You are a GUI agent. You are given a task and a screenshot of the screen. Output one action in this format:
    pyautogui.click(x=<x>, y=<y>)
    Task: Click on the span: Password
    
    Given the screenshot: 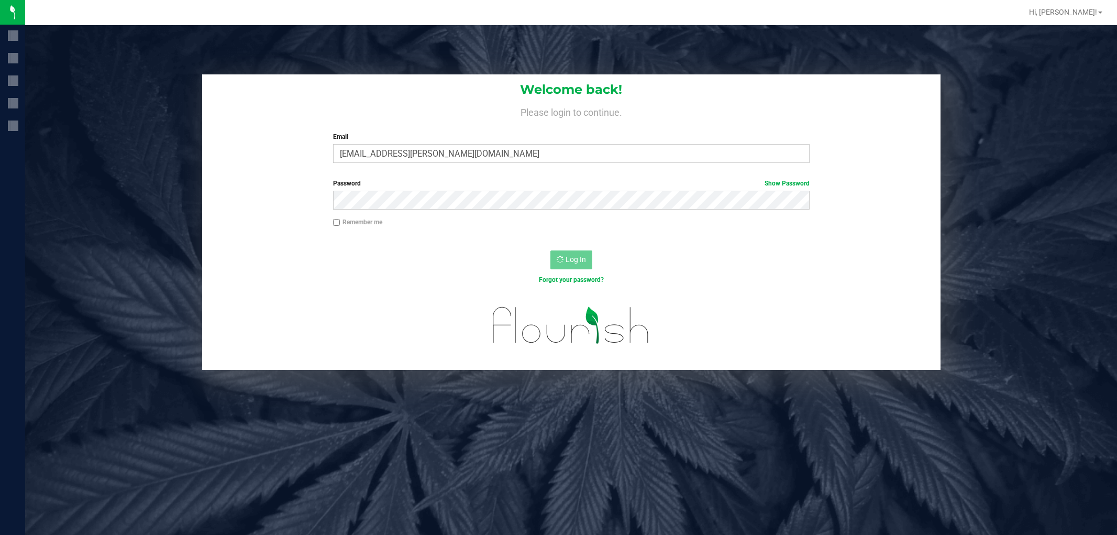 What is the action you would take?
    pyautogui.click(x=347, y=183)
    